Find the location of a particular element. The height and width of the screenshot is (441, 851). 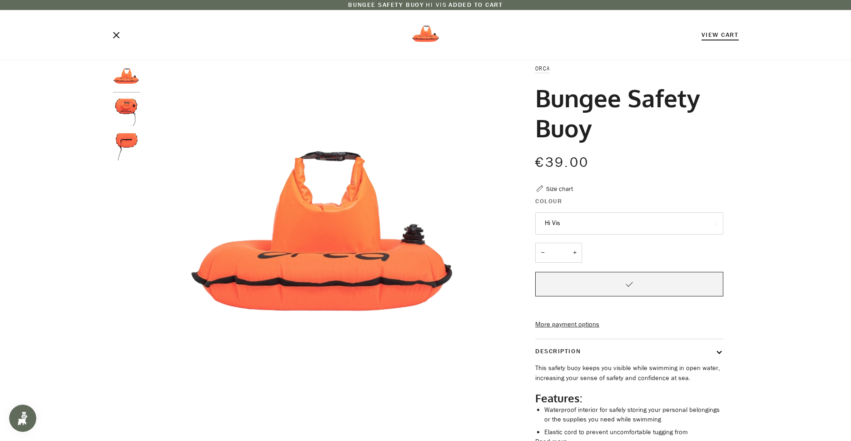

span: Colour is located at coordinates (548, 201).